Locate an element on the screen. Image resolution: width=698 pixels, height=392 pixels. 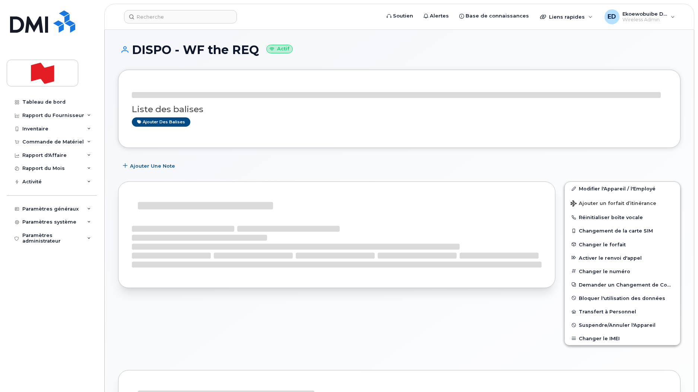
span: Ajouter une Note is located at coordinates (152, 166).